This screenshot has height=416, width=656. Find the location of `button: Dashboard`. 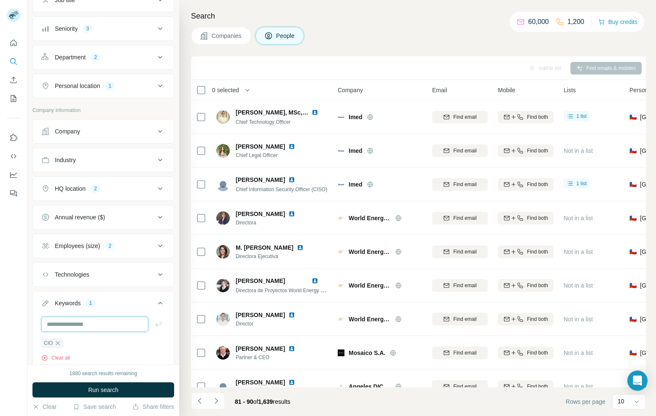

button: Dashboard is located at coordinates (13, 175).